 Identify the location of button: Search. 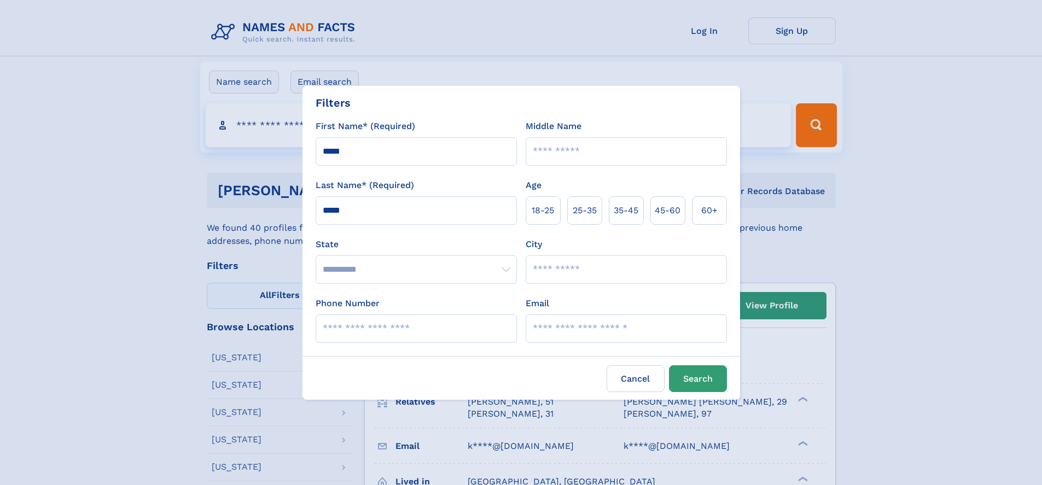
(698, 378).